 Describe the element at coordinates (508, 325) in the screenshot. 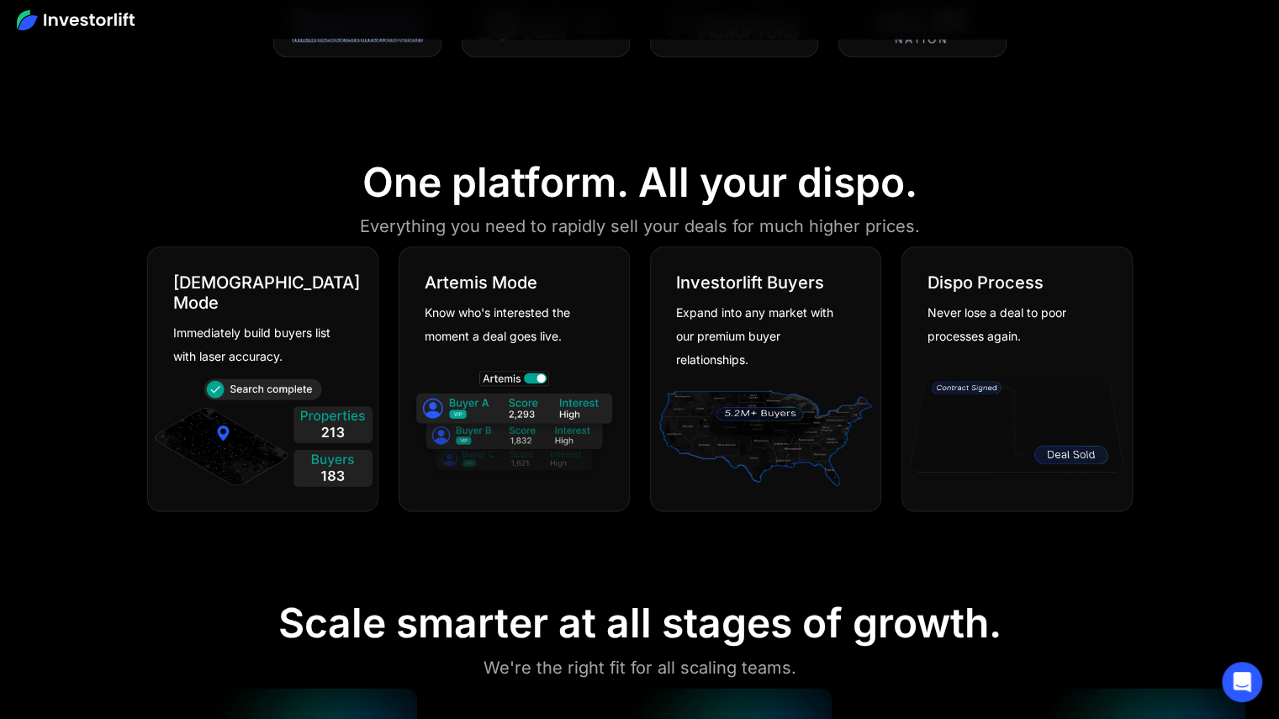

I see `div: Know who's interested the moment a deal goes live.` at that location.